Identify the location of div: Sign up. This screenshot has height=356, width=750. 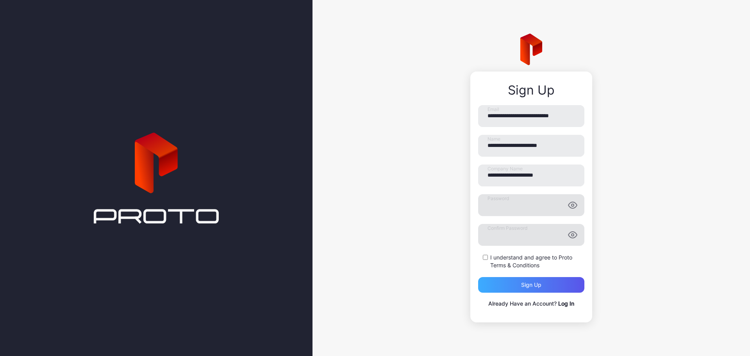
(531, 285).